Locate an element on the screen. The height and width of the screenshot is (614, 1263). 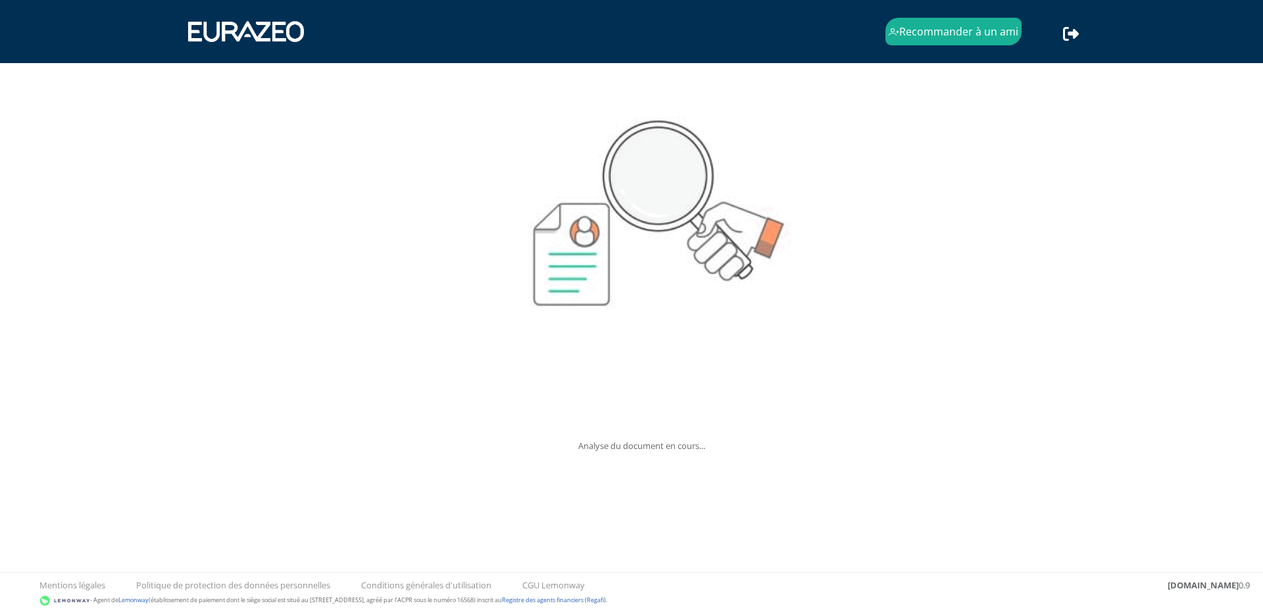
img: logo-lemonway.png is located at coordinates (64, 601).